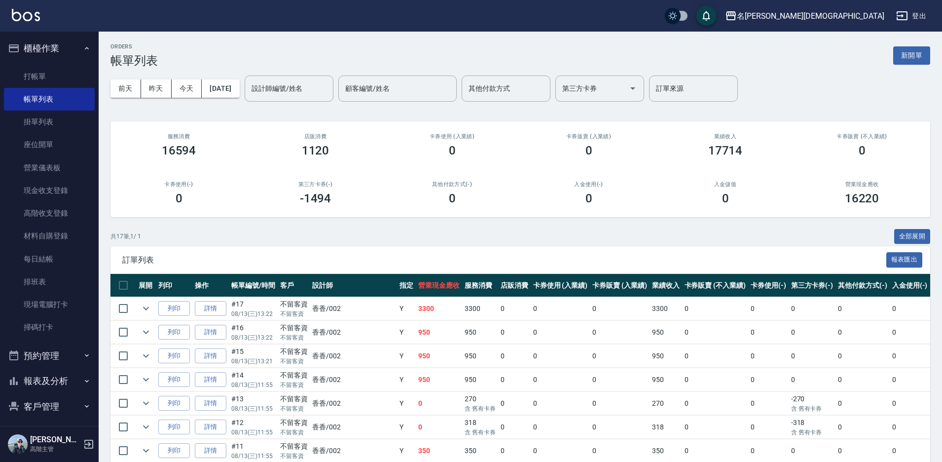 This screenshot has width=942, height=462. What do you see at coordinates (912, 55) in the screenshot?
I see `a: 新開單` at bounding box center [912, 55].